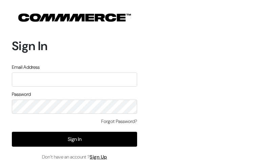  I want to click on span: Don’t have an account ?, so click(74, 157).